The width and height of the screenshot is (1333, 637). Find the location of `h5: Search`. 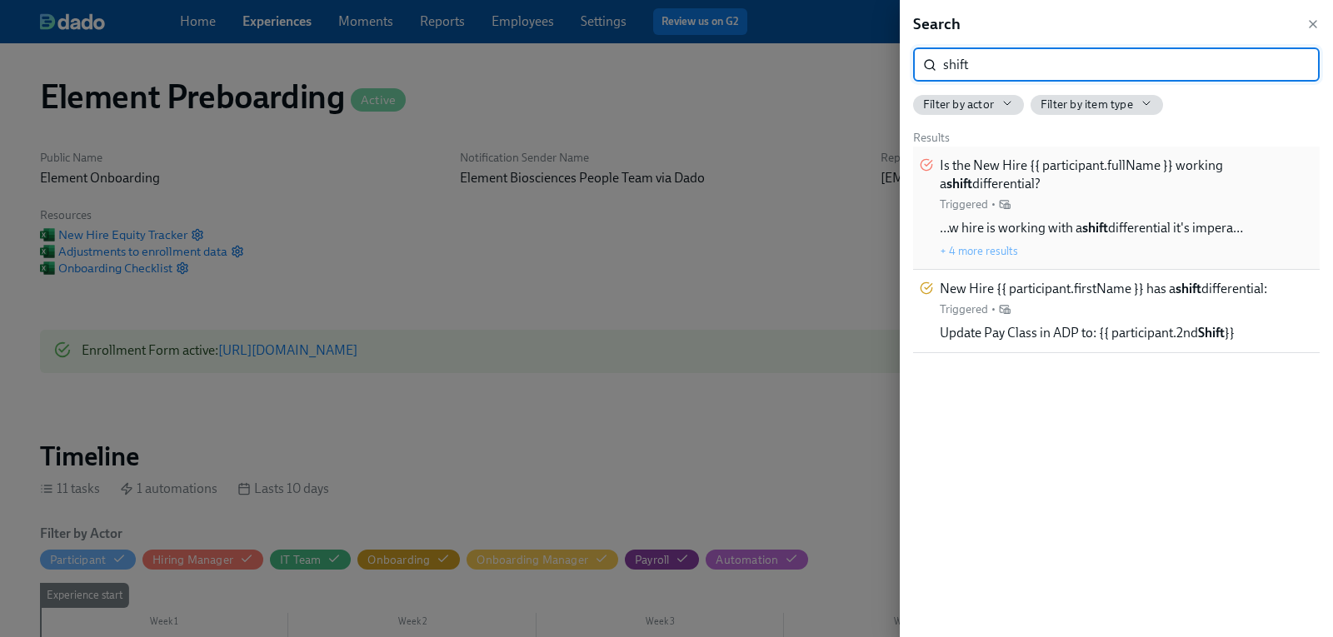

h5: Search is located at coordinates (937, 24).